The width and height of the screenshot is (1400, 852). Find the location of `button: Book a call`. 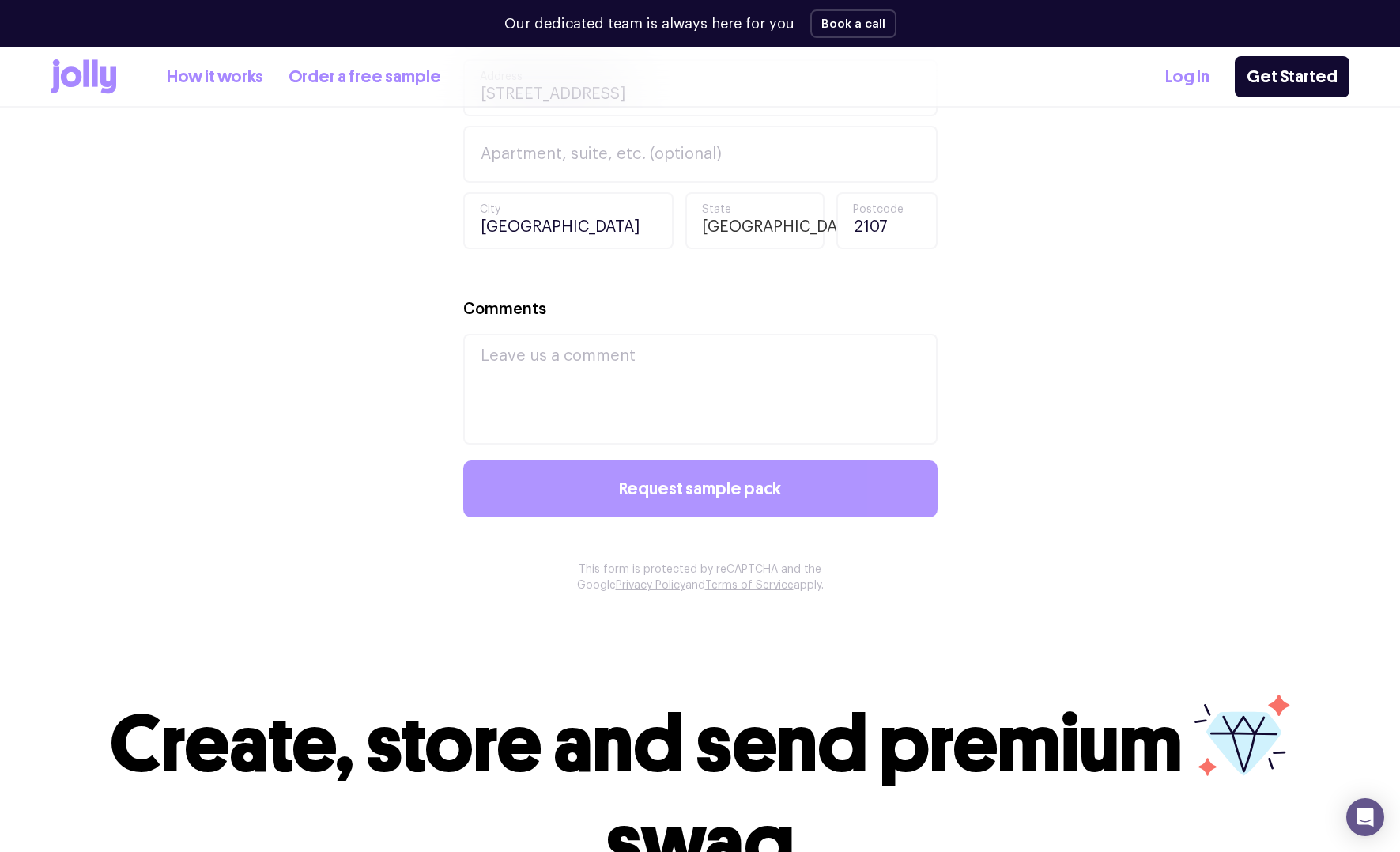

button: Book a call is located at coordinates (853, 24).